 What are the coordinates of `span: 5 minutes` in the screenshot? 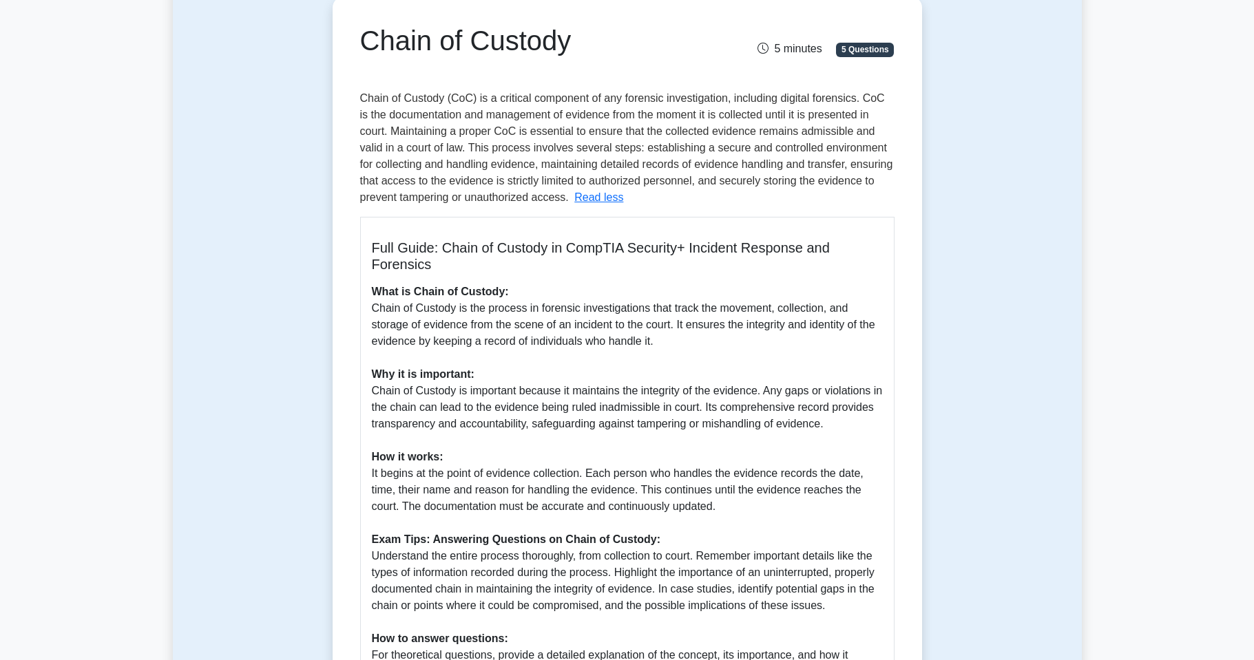 It's located at (789, 48).